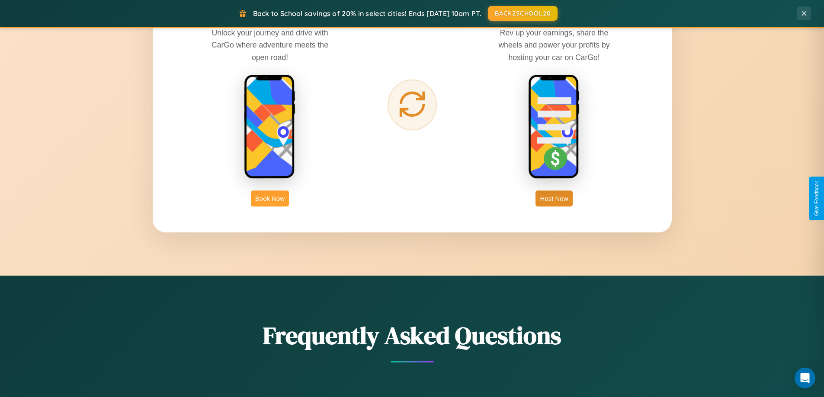  Describe the element at coordinates (817, 199) in the screenshot. I see `div: Give Feedback` at that location.